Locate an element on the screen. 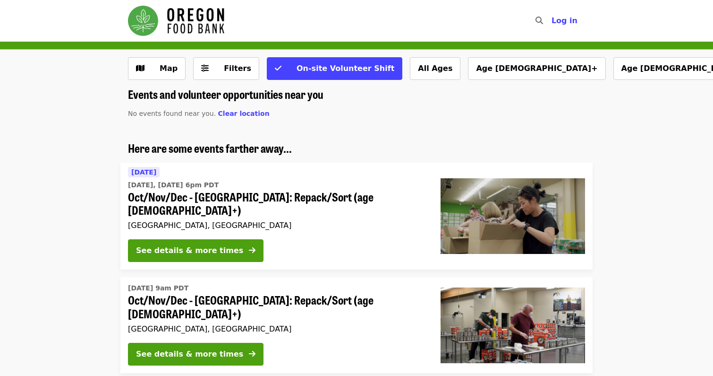  img: Oct/Nov/Dec - Portland: Repack/Sort (age 8+) organized by Oregon Food Bank is located at coordinates (513, 216).